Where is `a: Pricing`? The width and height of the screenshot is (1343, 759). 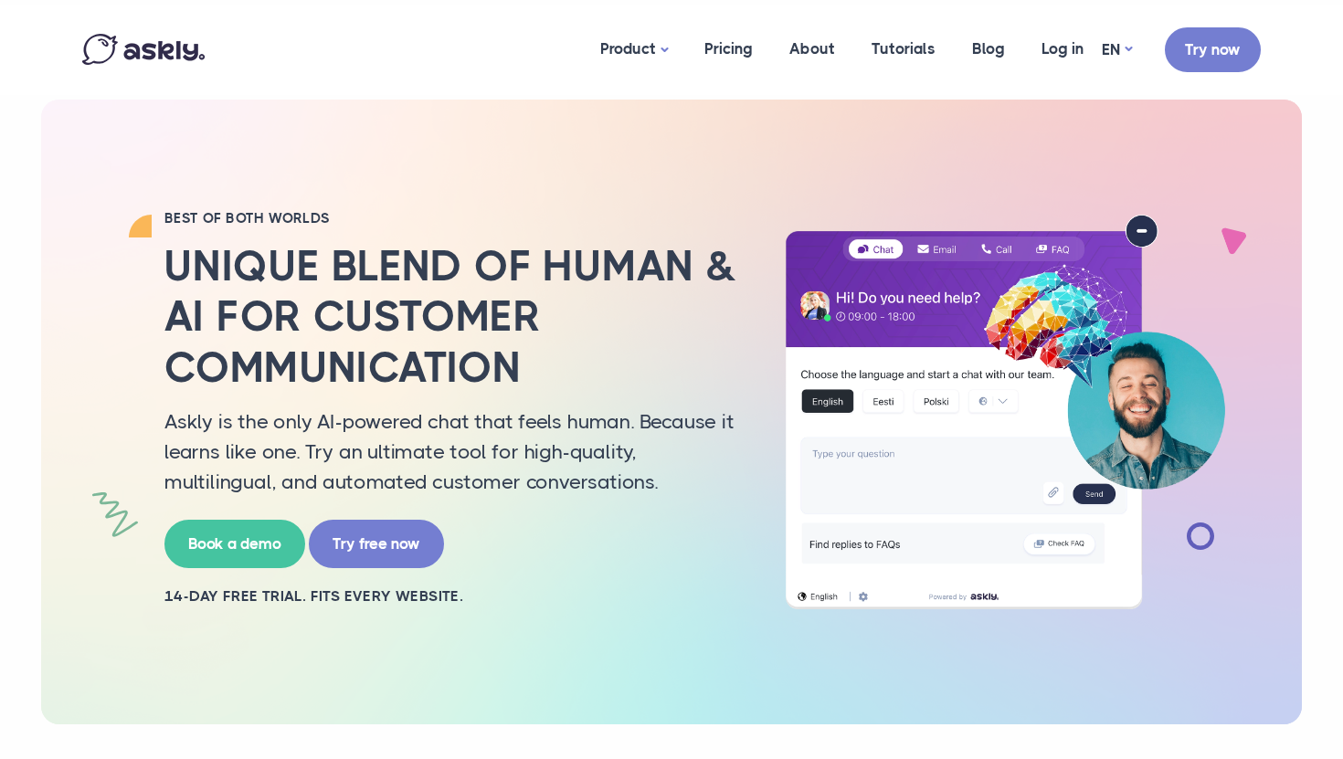 a: Pricing is located at coordinates (728, 48).